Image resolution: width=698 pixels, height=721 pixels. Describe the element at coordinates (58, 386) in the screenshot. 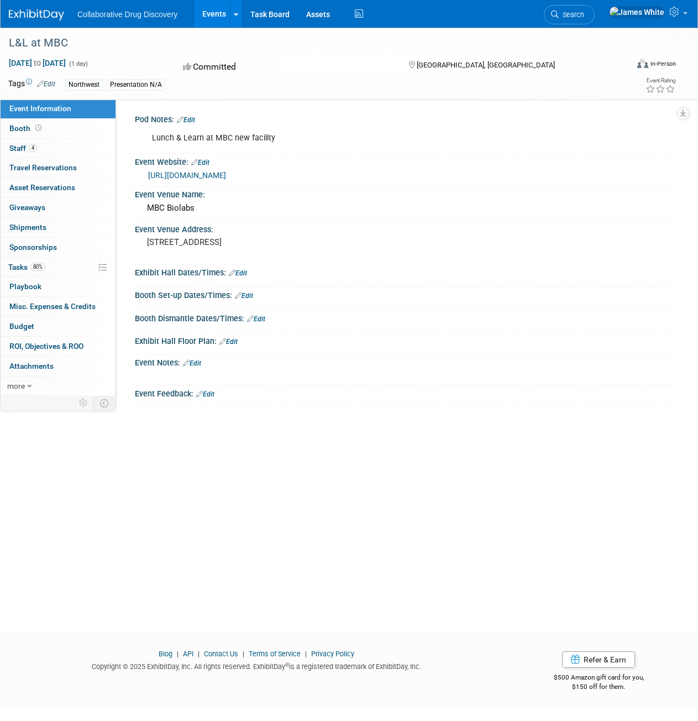

I see `a: more` at that location.